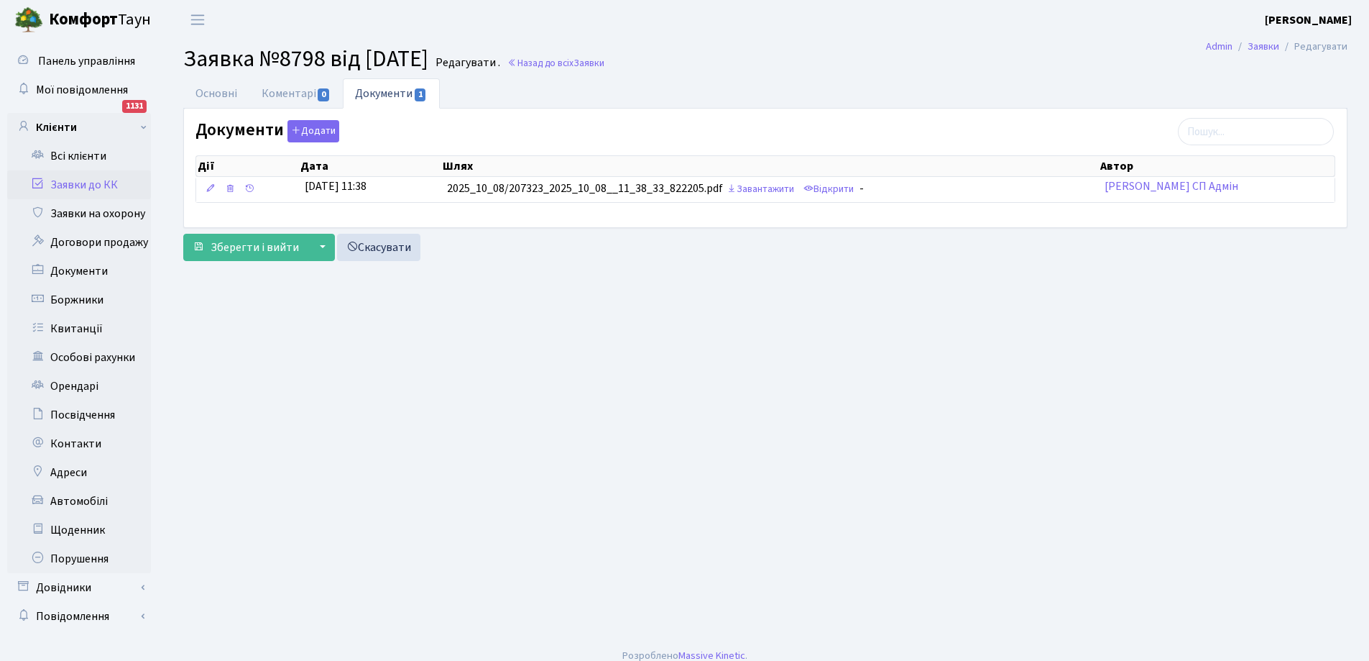  Describe the element at coordinates (79, 185) in the screenshot. I see `a: Заявки до КК` at that location.